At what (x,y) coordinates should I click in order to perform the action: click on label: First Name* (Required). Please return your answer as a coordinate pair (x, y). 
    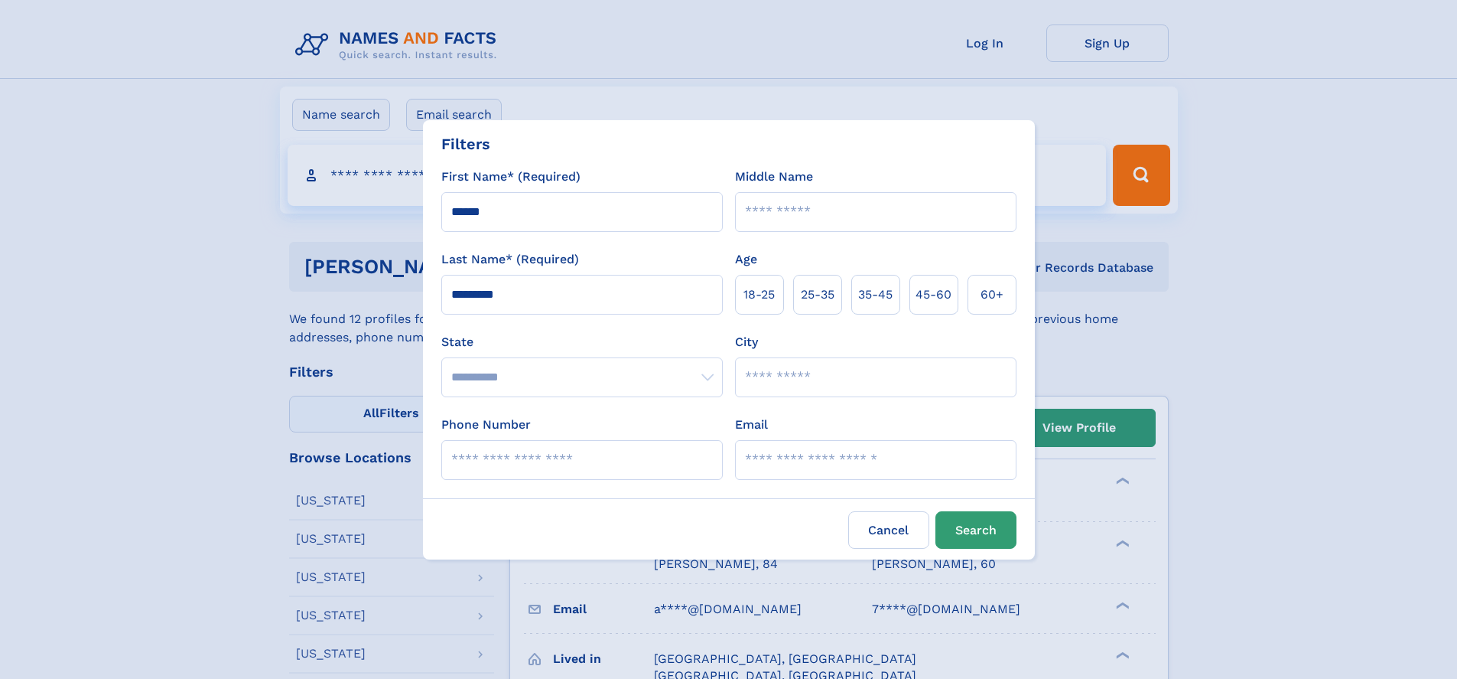
    Looking at the image, I should click on (511, 177).